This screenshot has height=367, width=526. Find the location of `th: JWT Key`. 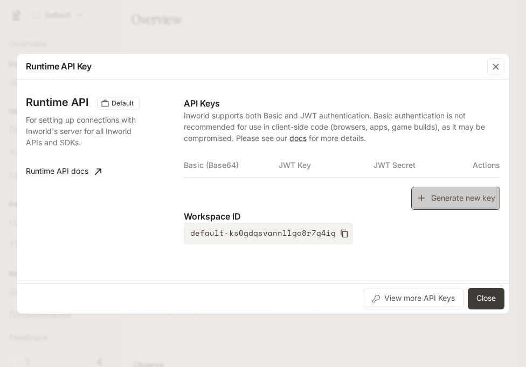

th: JWT Key is located at coordinates (326, 165).